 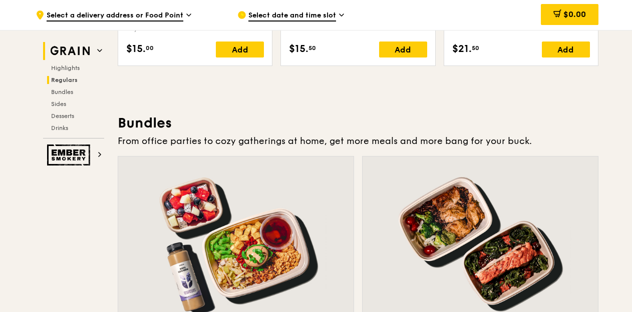 What do you see at coordinates (574, 14) in the screenshot?
I see `span: $0.00` at bounding box center [574, 14].